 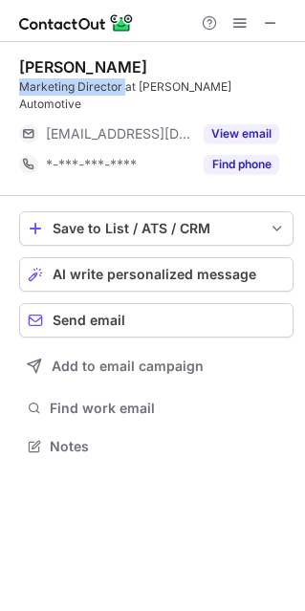 What do you see at coordinates (154, 274) in the screenshot?
I see `span: AI write personalized message` at bounding box center [154, 274].